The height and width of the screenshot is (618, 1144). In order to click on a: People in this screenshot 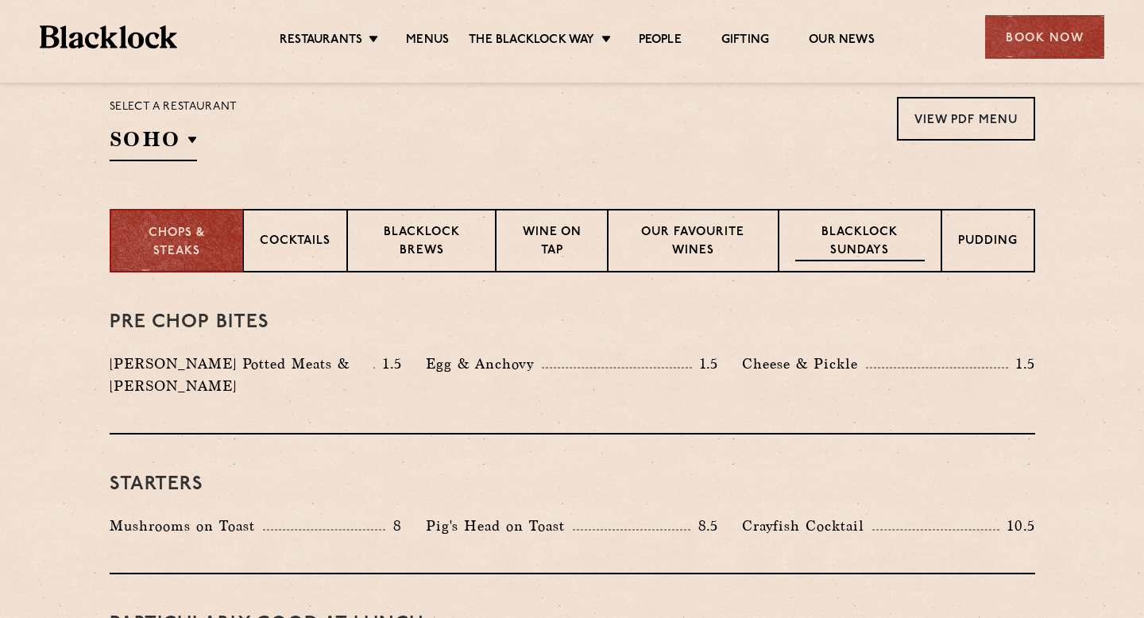, I will do `click(660, 41)`.